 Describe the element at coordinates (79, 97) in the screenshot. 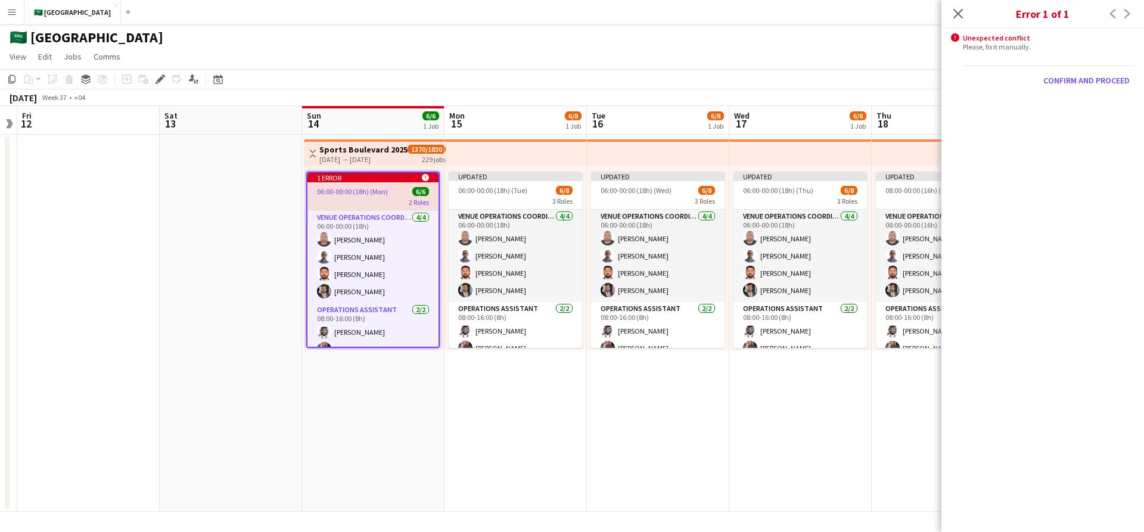

I see `div: +04` at that location.